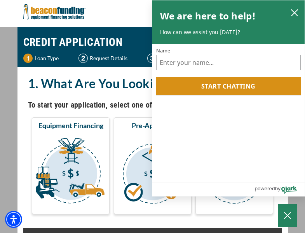 The height and width of the screenshot is (233, 305). I want to click on button: Close Chatbox, so click(288, 216).